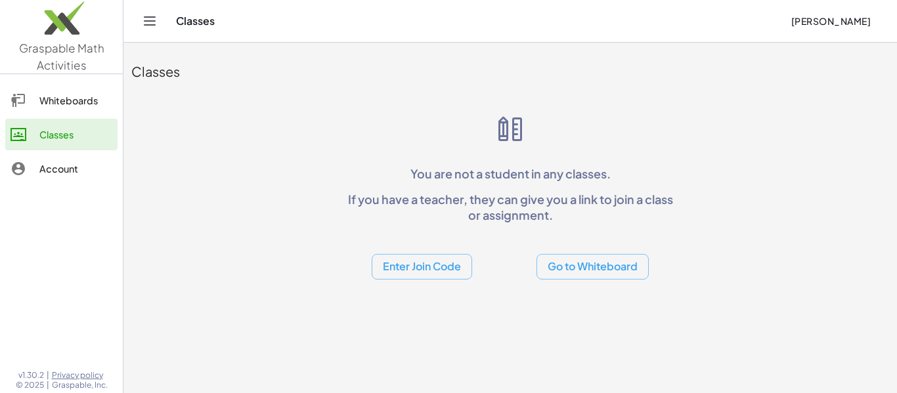 This screenshot has height=393, width=897. What do you see at coordinates (61, 169) in the screenshot?
I see `a: Account` at bounding box center [61, 169].